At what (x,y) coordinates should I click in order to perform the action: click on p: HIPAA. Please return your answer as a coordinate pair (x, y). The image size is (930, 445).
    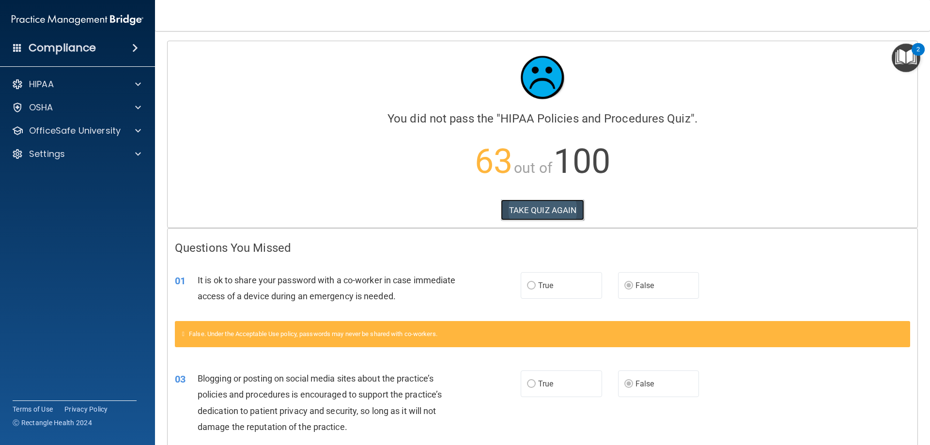
    Looking at the image, I should click on (41, 84).